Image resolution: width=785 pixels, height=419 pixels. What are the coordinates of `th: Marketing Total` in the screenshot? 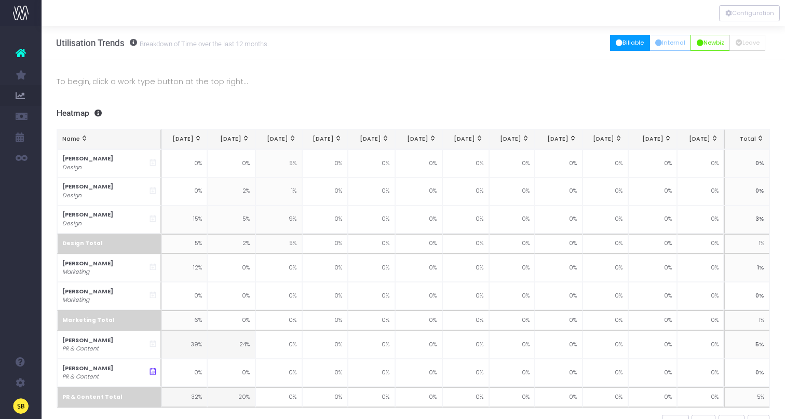 It's located at (110, 320).